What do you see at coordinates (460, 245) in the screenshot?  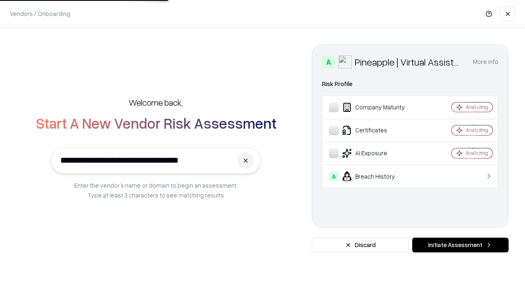 I see `button: Initiate Assessment` at bounding box center [460, 245].